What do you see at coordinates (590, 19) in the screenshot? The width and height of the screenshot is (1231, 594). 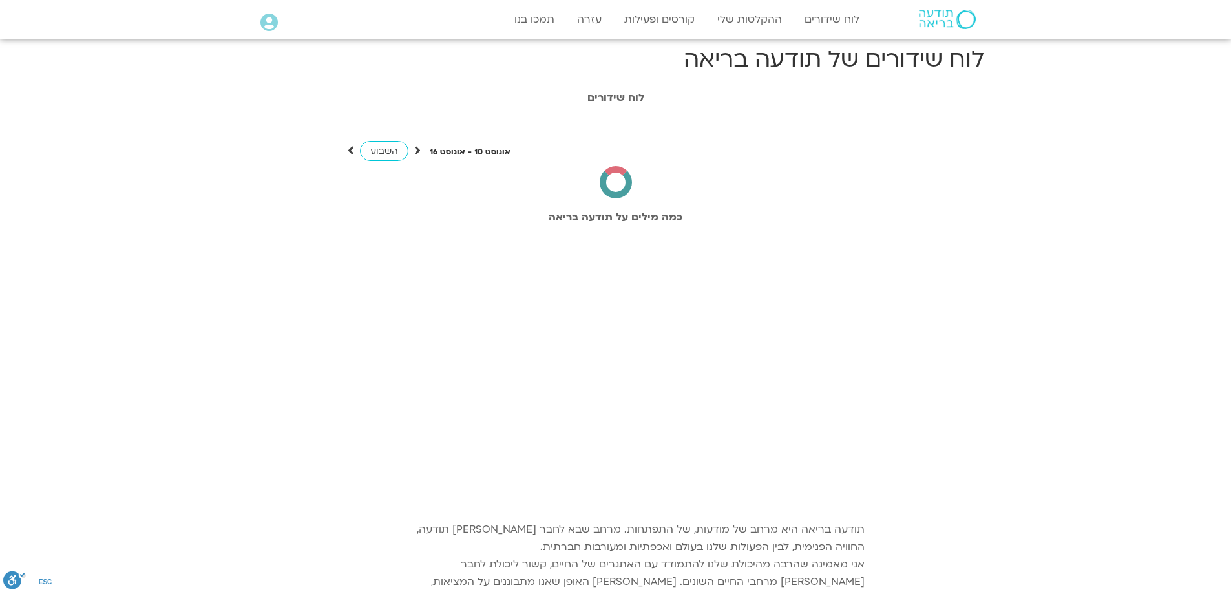 I see `a: עזרה` at bounding box center [590, 19].